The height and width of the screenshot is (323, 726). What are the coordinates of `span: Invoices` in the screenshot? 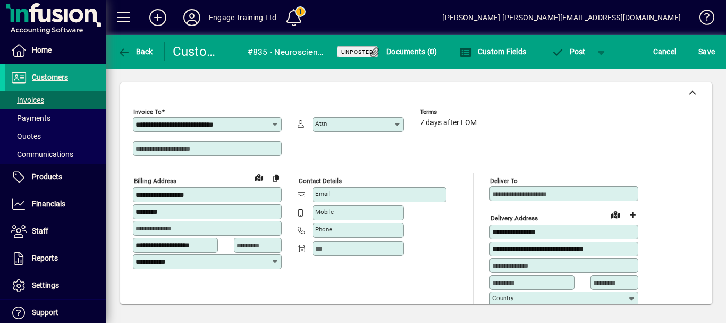 It's located at (27, 100).